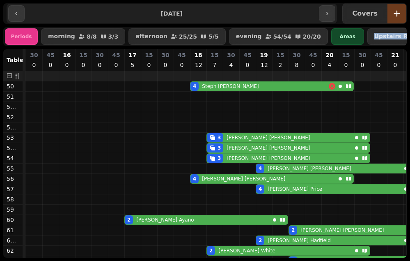 The width and height of the screenshot is (410, 261). What do you see at coordinates (13, 199) in the screenshot?
I see `p: 58` at bounding box center [13, 199].